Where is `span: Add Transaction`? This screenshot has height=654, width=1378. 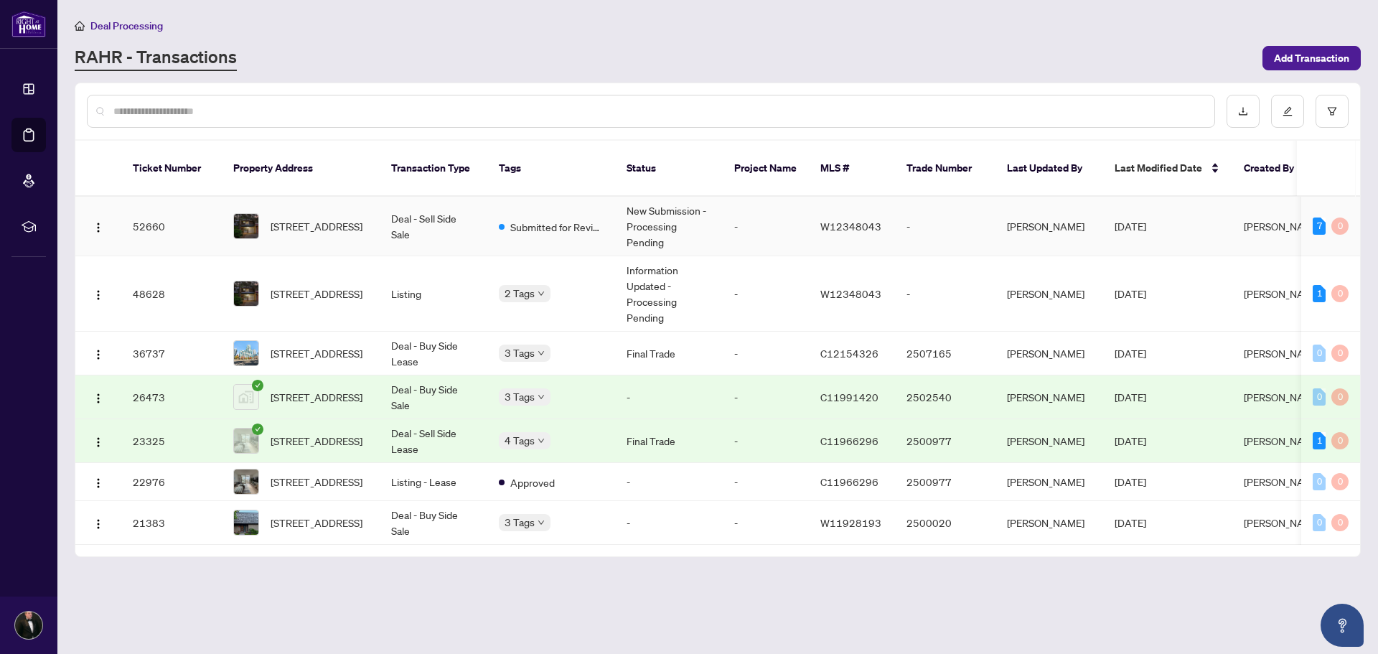 span: Add Transaction is located at coordinates (1311, 58).